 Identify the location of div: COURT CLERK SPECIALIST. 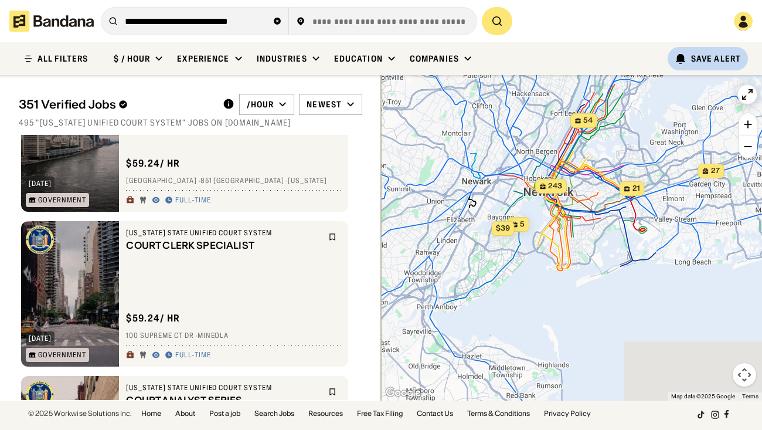
(223, 245).